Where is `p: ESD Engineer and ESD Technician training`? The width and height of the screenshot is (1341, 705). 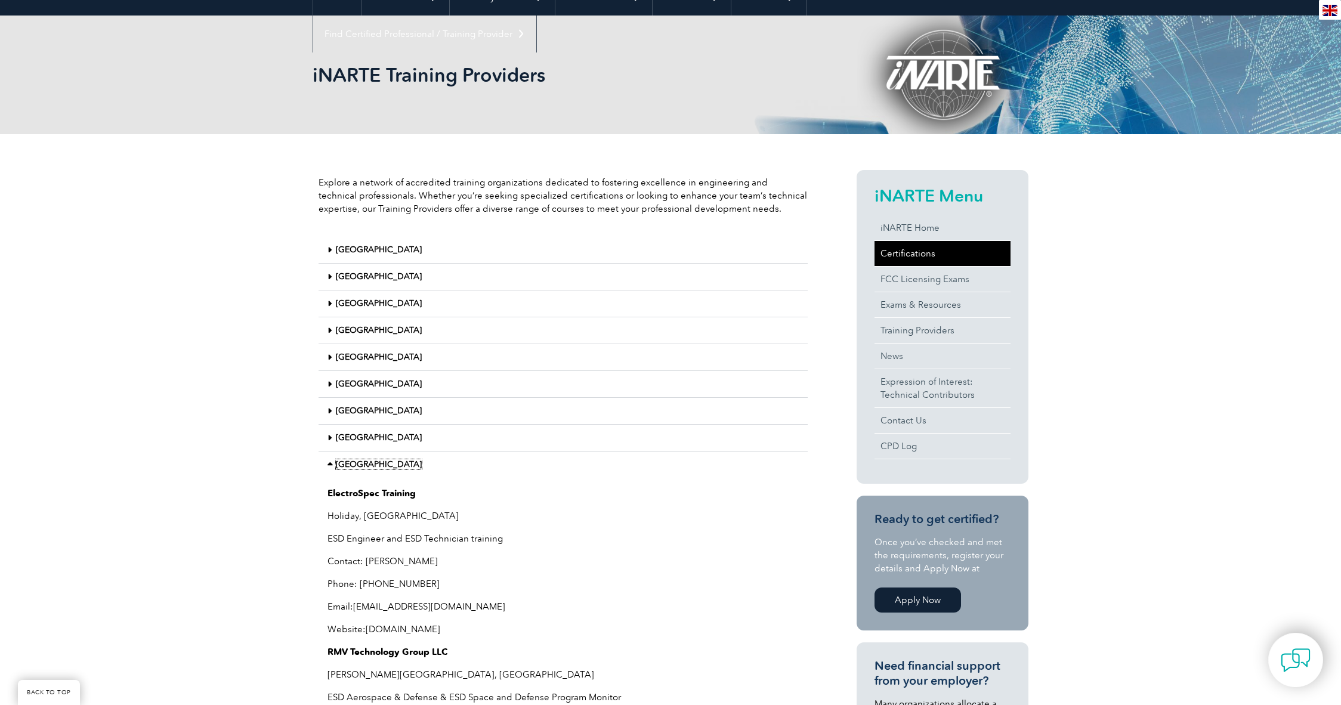
p: ESD Engineer and ESD Technician training is located at coordinates (563, 539).